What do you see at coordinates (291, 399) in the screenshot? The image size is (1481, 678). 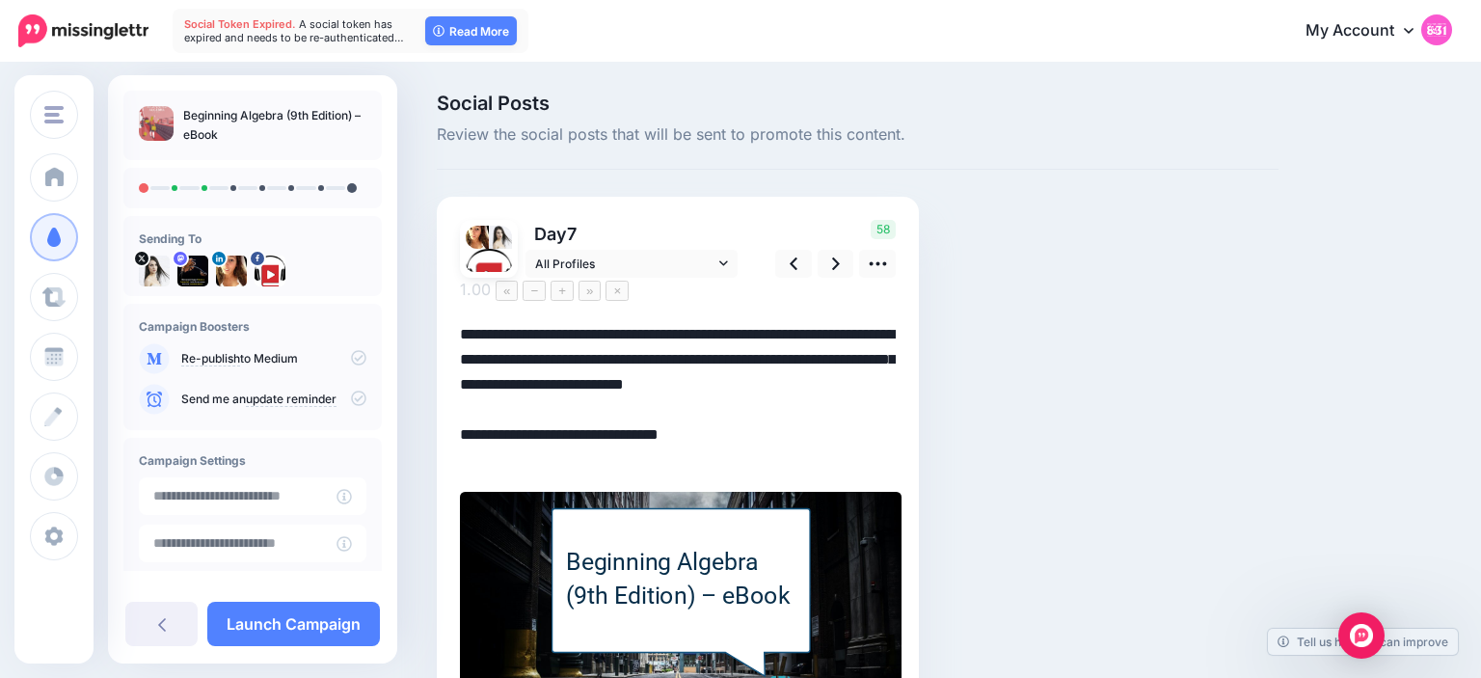 I see `a: update reminder` at bounding box center [291, 399].